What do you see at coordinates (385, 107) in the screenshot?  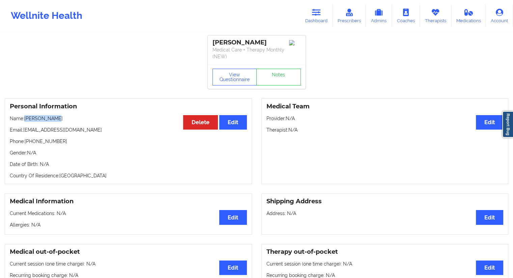 I see `h3: Medical Team` at bounding box center [385, 107].